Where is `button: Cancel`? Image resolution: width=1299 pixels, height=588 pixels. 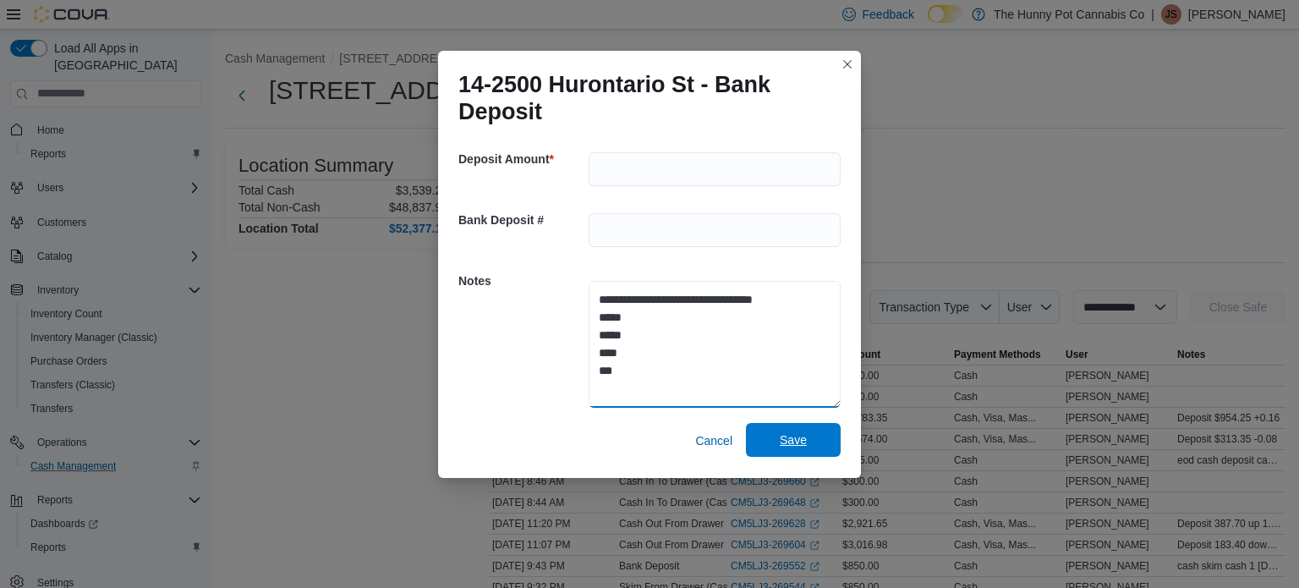
button: Cancel is located at coordinates (714, 441).